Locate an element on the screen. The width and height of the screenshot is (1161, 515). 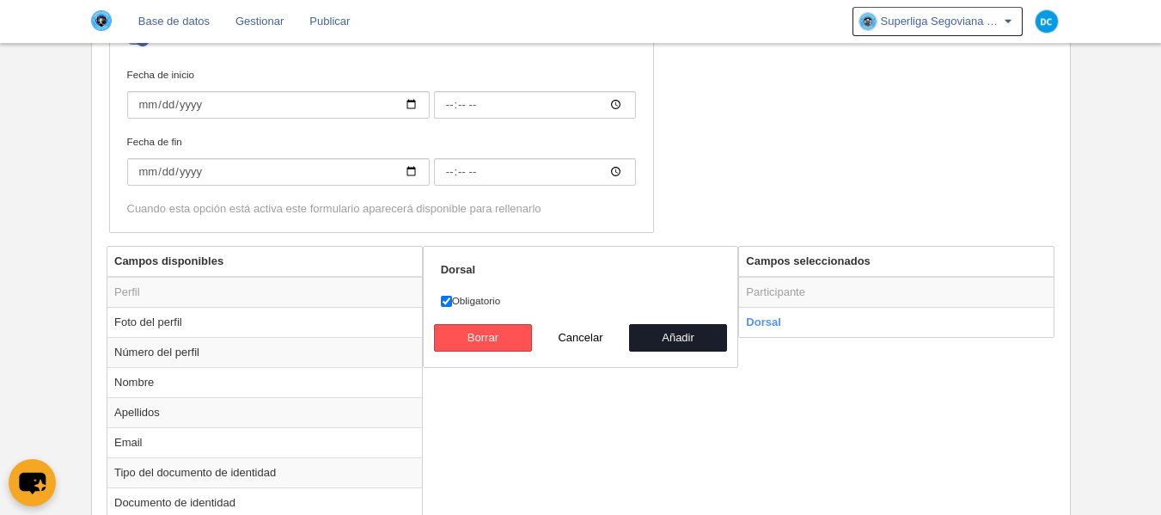
img: Superliga Segoviana Por Mil Razones is located at coordinates (101, 21).